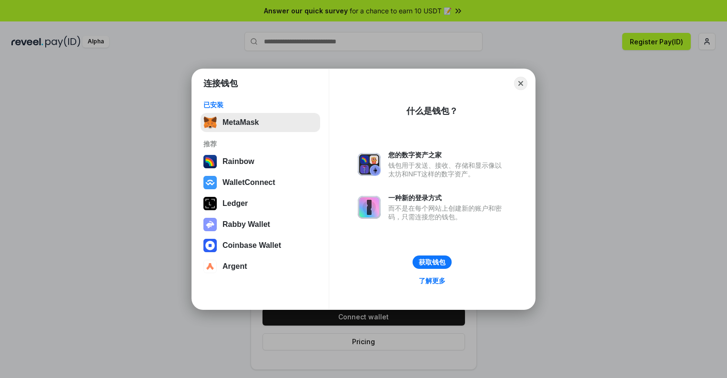 This screenshot has height=378, width=727. Describe the element at coordinates (260, 203) in the screenshot. I see `button: Ledger` at that location.